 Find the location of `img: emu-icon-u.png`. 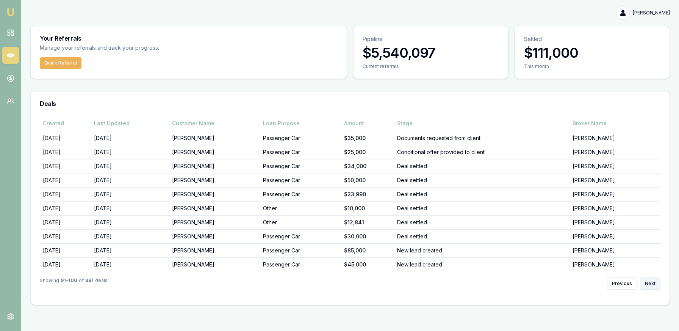

img: emu-icon-u.png is located at coordinates (11, 12).